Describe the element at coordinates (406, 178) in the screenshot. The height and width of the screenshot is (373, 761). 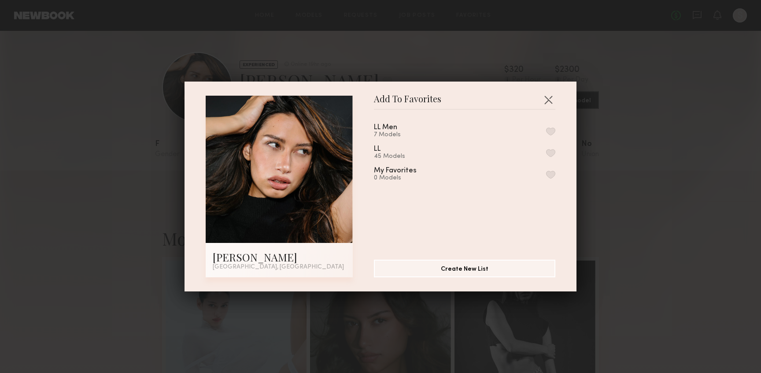
I see `div: 0 Models` at that location.